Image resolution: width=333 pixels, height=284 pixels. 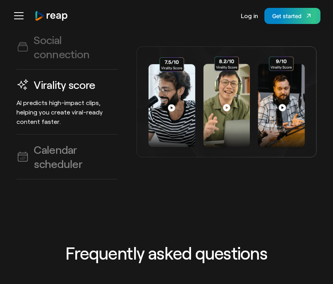 What do you see at coordinates (287, 16) in the screenshot?
I see `div: Get started` at bounding box center [287, 16].